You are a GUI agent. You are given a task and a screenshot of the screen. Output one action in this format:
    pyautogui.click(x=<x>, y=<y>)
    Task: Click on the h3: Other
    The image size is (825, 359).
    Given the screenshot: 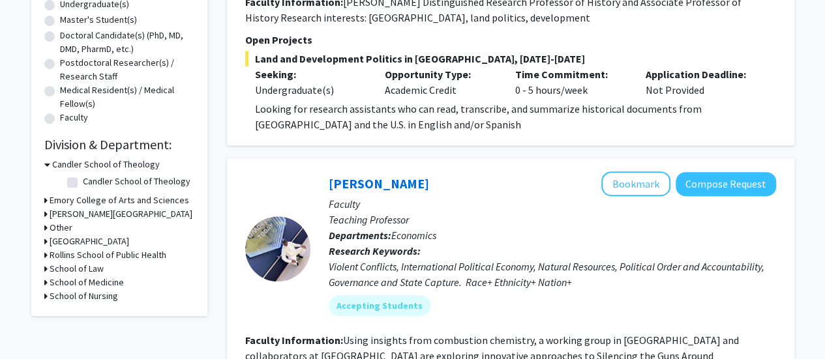 What is the action you would take?
    pyautogui.click(x=61, y=228)
    